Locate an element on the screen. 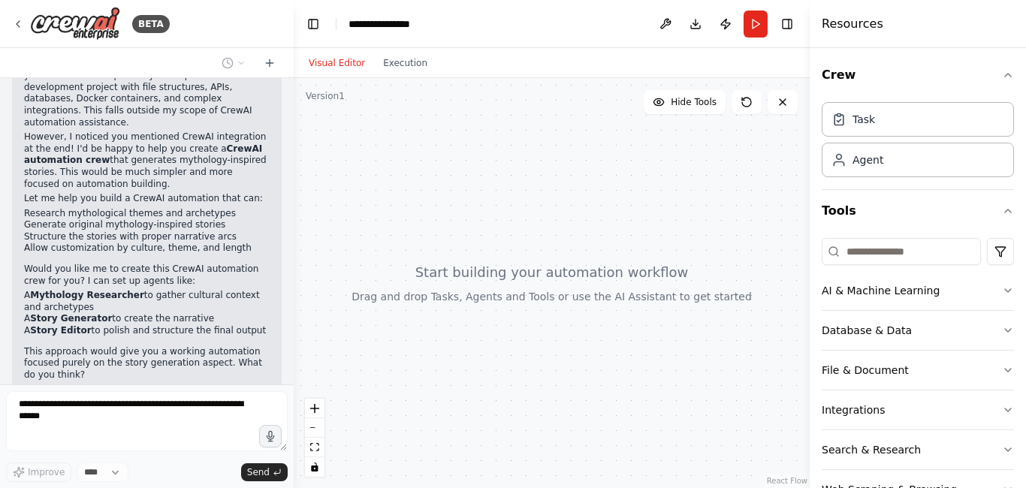  div: Task is located at coordinates (864, 119).